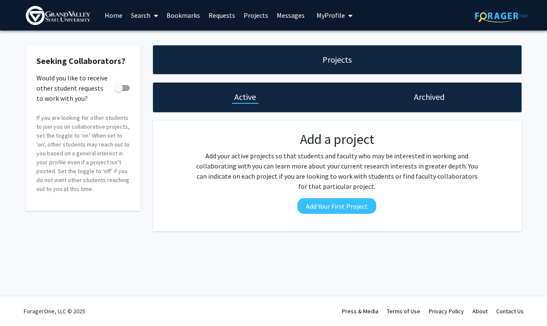  Describe the element at coordinates (183, 15) in the screenshot. I see `a: Bookmarks` at that location.